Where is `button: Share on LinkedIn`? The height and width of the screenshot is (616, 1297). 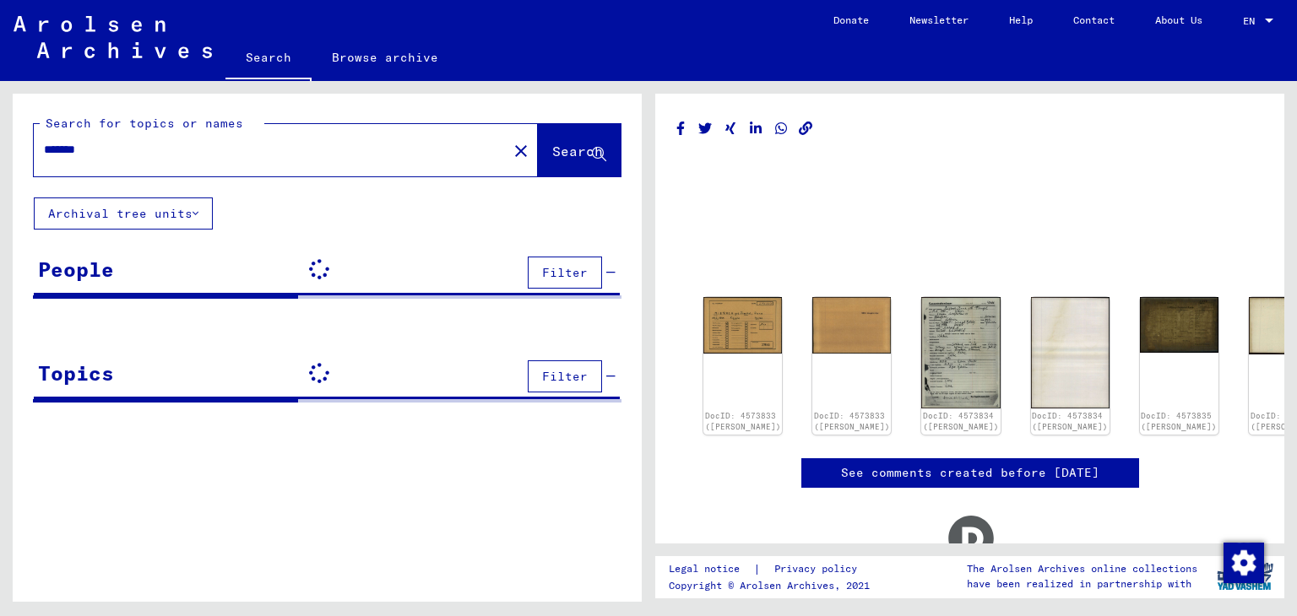
button: Share on LinkedIn is located at coordinates (756, 128).